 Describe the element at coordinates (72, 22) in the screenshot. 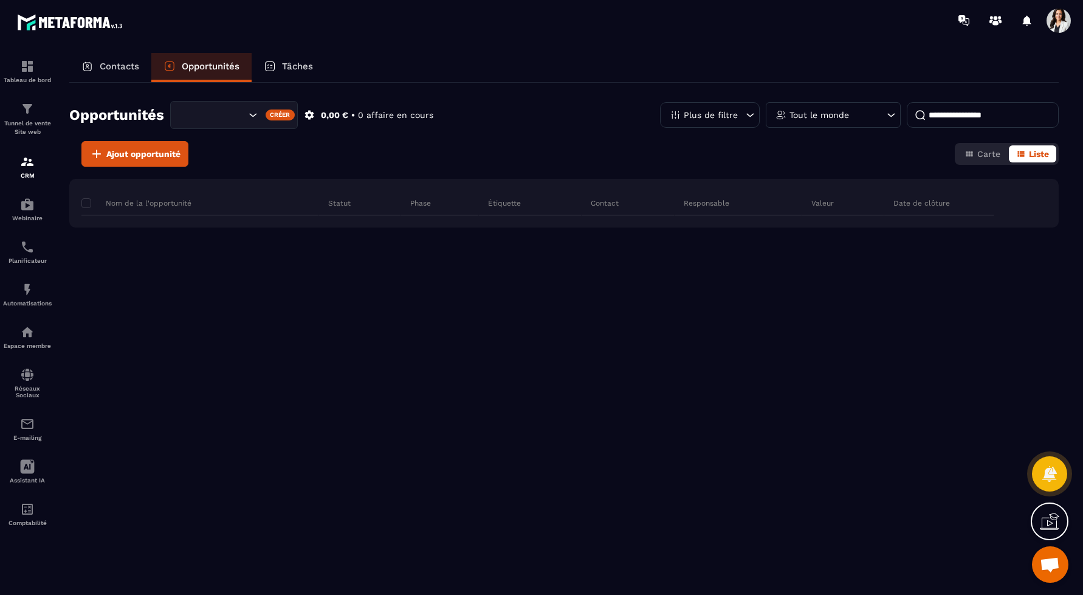

I see `img: logo` at that location.